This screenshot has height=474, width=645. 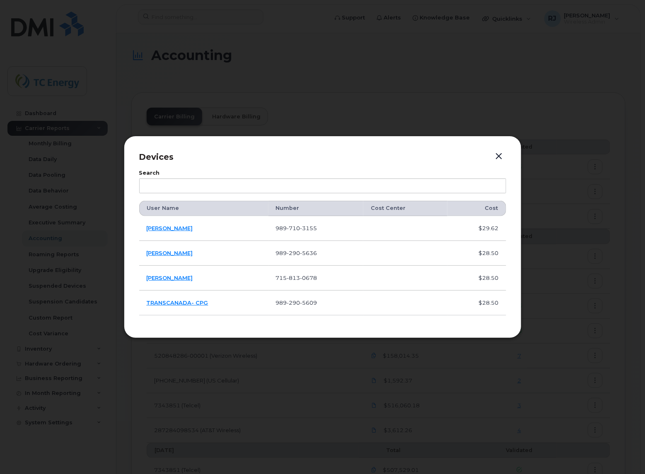 I want to click on span: 5609, so click(x=308, y=303).